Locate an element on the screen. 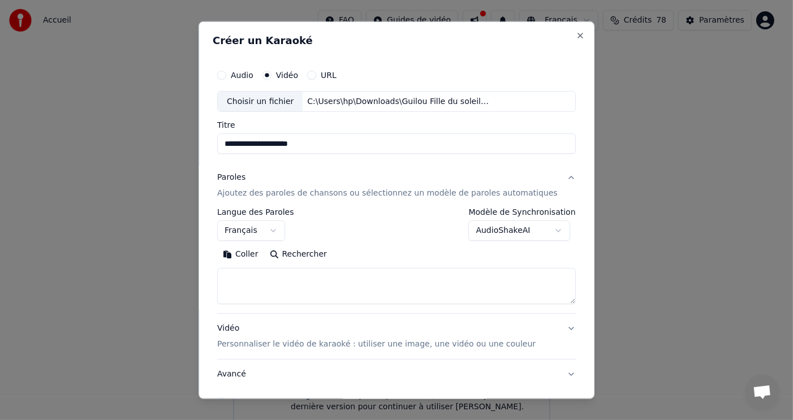 Image resolution: width=793 pixels, height=420 pixels. button: Coller is located at coordinates (240, 254).